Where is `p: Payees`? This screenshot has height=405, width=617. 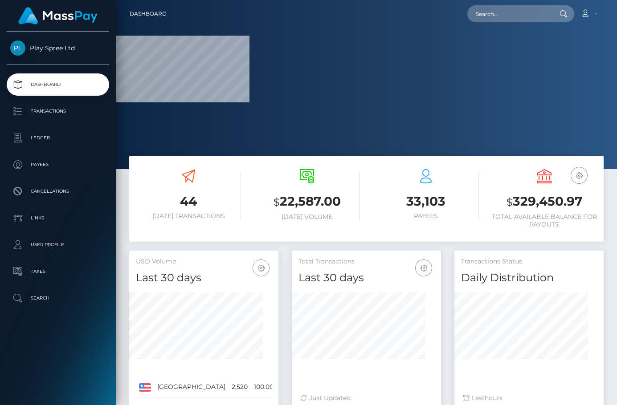 p: Payees is located at coordinates (58, 165).